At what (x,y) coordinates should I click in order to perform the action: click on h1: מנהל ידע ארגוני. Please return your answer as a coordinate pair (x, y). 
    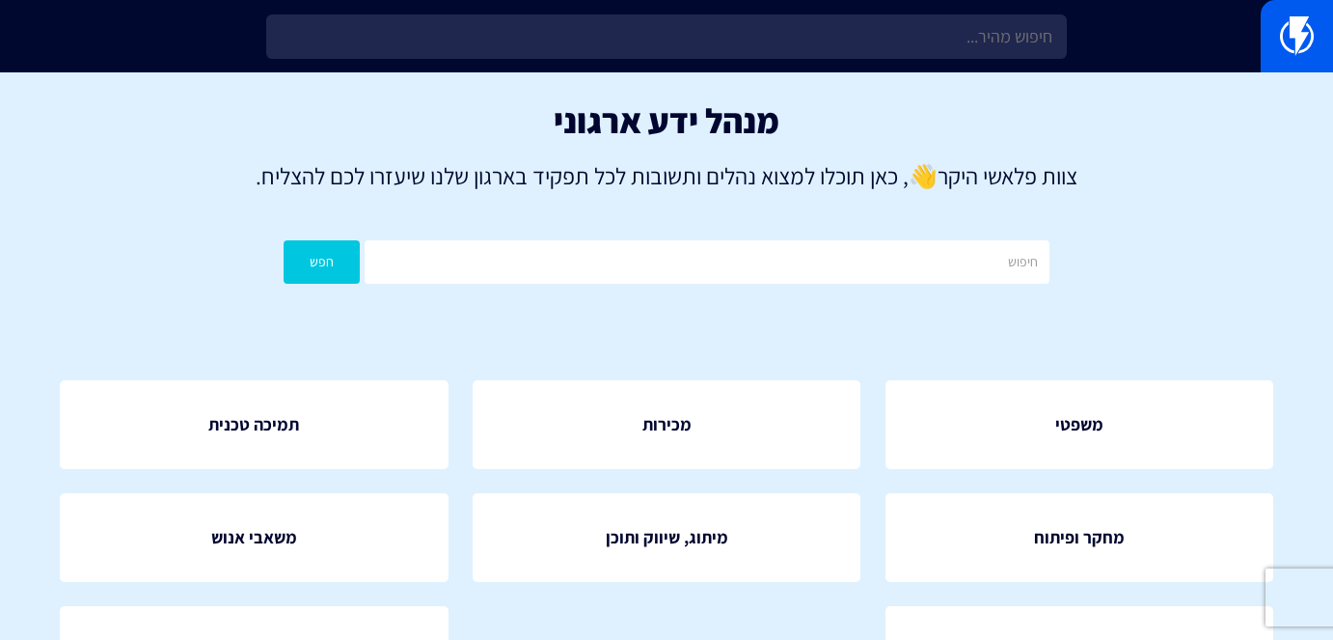
    Looking at the image, I should click on (667, 121).